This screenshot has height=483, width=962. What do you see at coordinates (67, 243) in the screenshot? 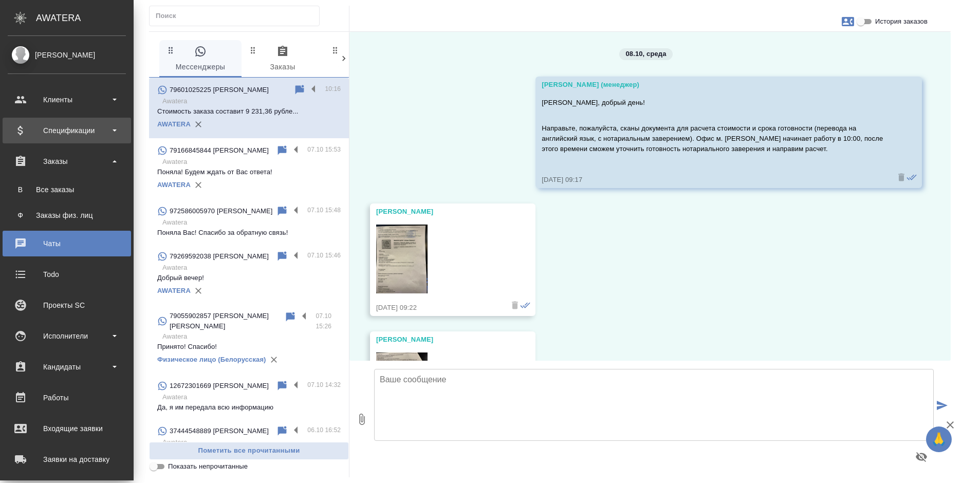
I see `div: Чаты` at bounding box center [67, 243].